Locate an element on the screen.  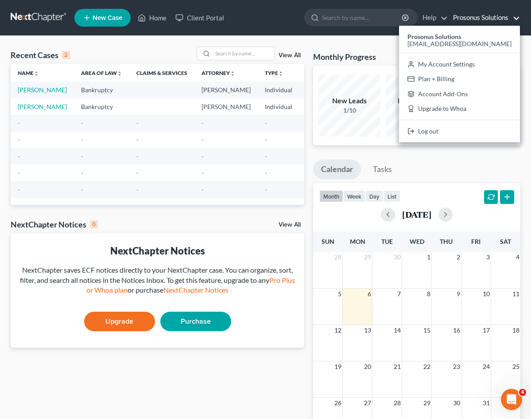
a: Upgrade to Whoa is located at coordinates (459, 109).